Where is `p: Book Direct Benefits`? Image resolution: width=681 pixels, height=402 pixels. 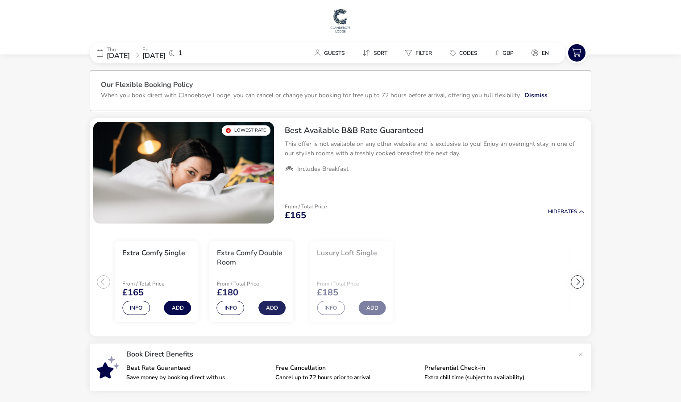
p: Book Direct Benefits is located at coordinates (350, 354).